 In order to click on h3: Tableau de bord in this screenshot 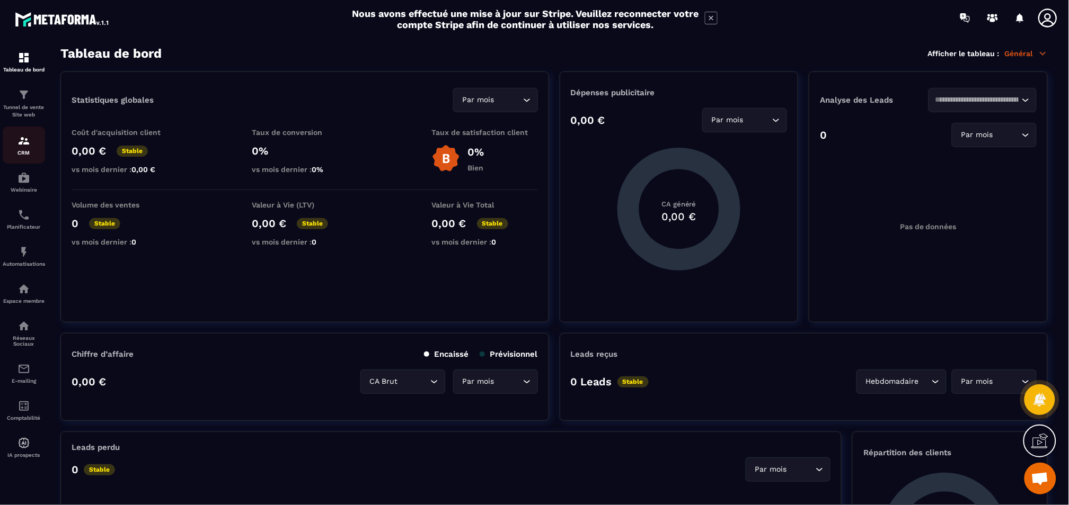, I will do `click(111, 54)`.